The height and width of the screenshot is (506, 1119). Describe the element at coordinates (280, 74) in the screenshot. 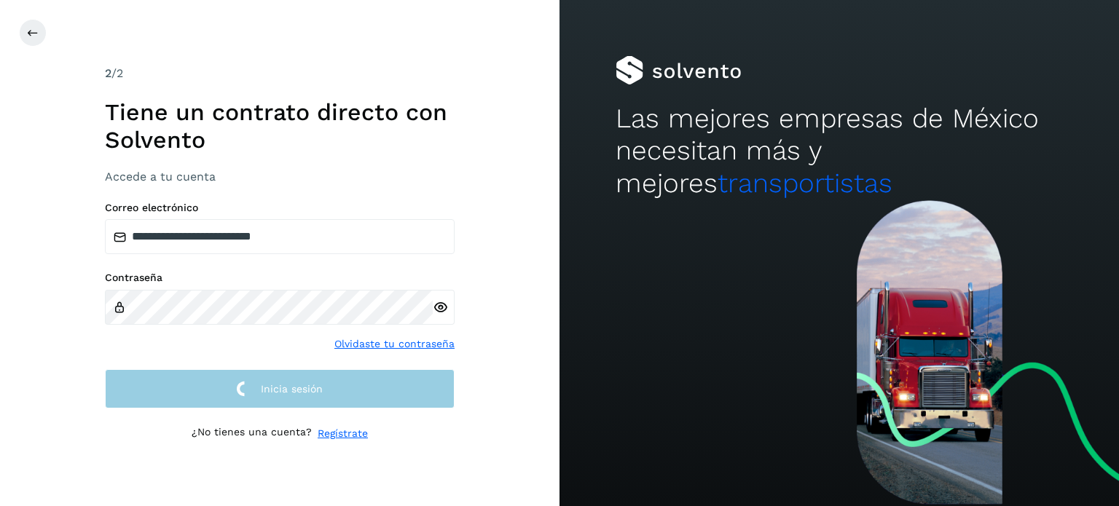

I see `div: /2` at that location.